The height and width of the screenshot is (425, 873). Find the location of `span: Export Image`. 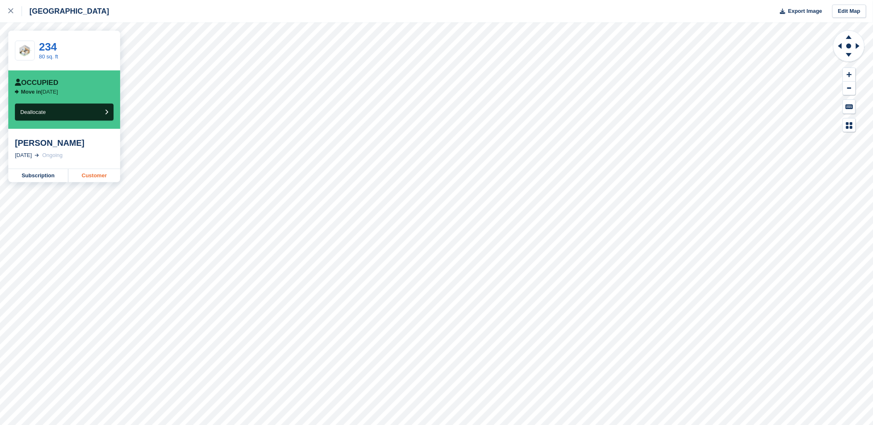

span: Export Image is located at coordinates (805, 11).